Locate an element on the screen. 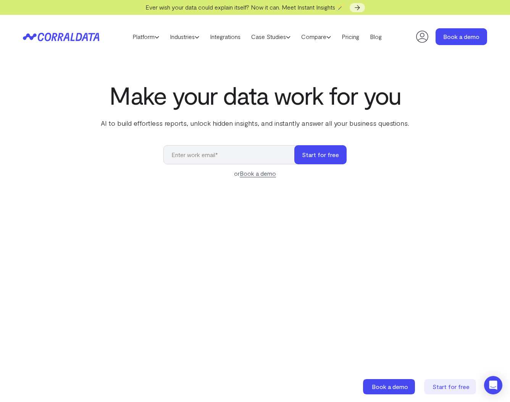  button: Start for free is located at coordinates (321, 155).